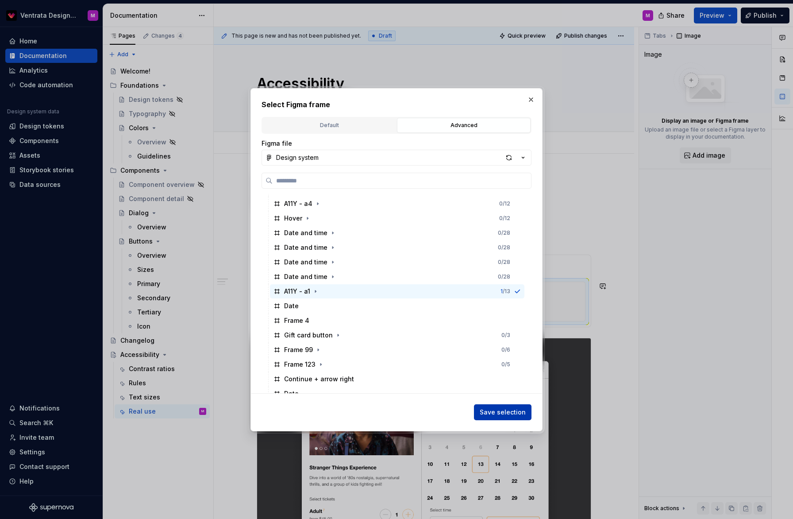  Describe the element at coordinates (396, 158) in the screenshot. I see `button: Design system` at that location.